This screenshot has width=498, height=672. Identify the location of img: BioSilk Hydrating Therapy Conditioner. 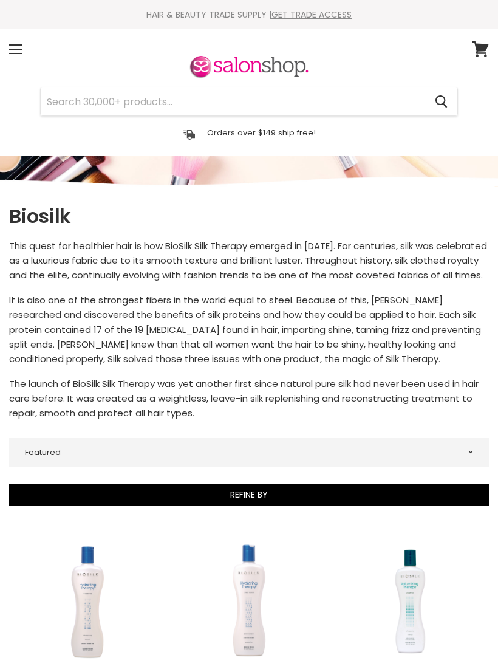
(249, 600).